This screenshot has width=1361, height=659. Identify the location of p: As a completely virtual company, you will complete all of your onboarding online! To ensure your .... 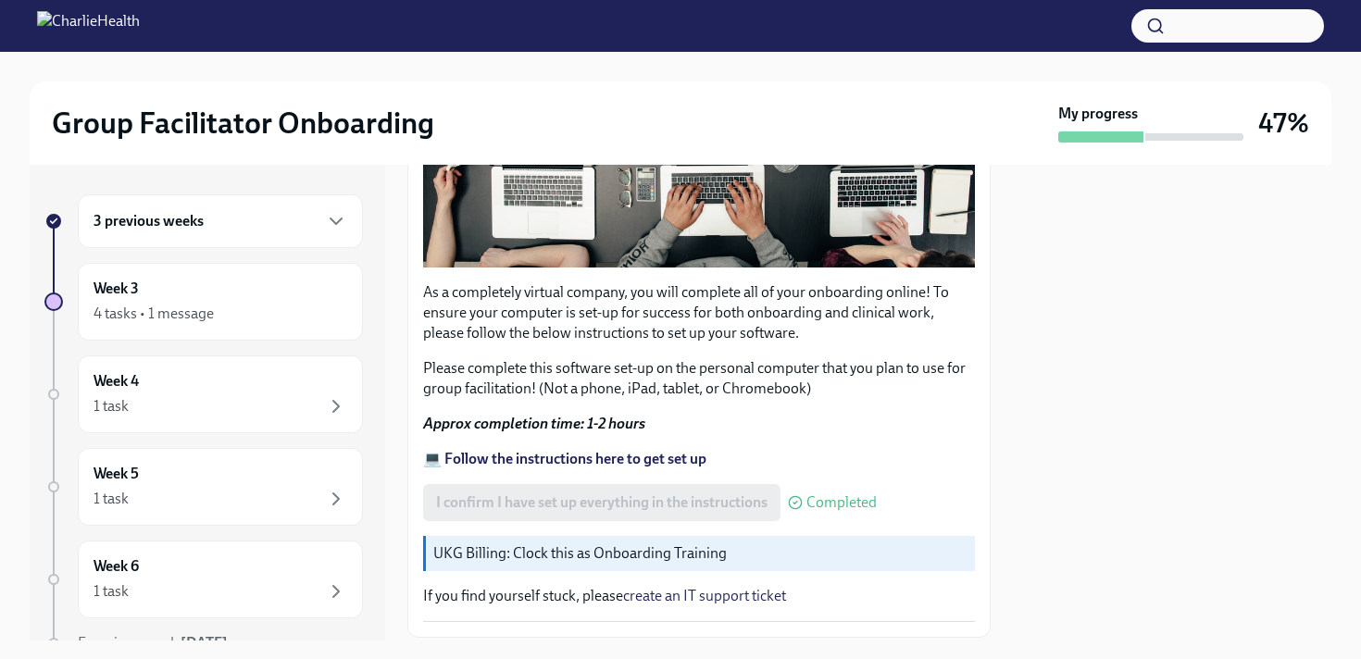
(699, 313).